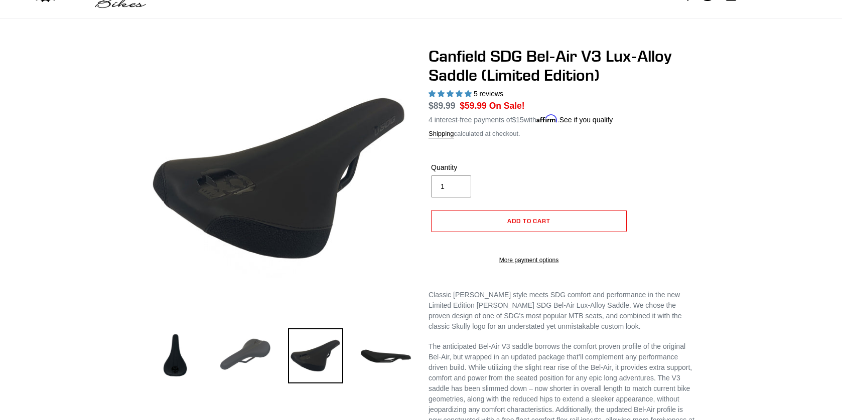  I want to click on span: 5 reviews, so click(488, 94).